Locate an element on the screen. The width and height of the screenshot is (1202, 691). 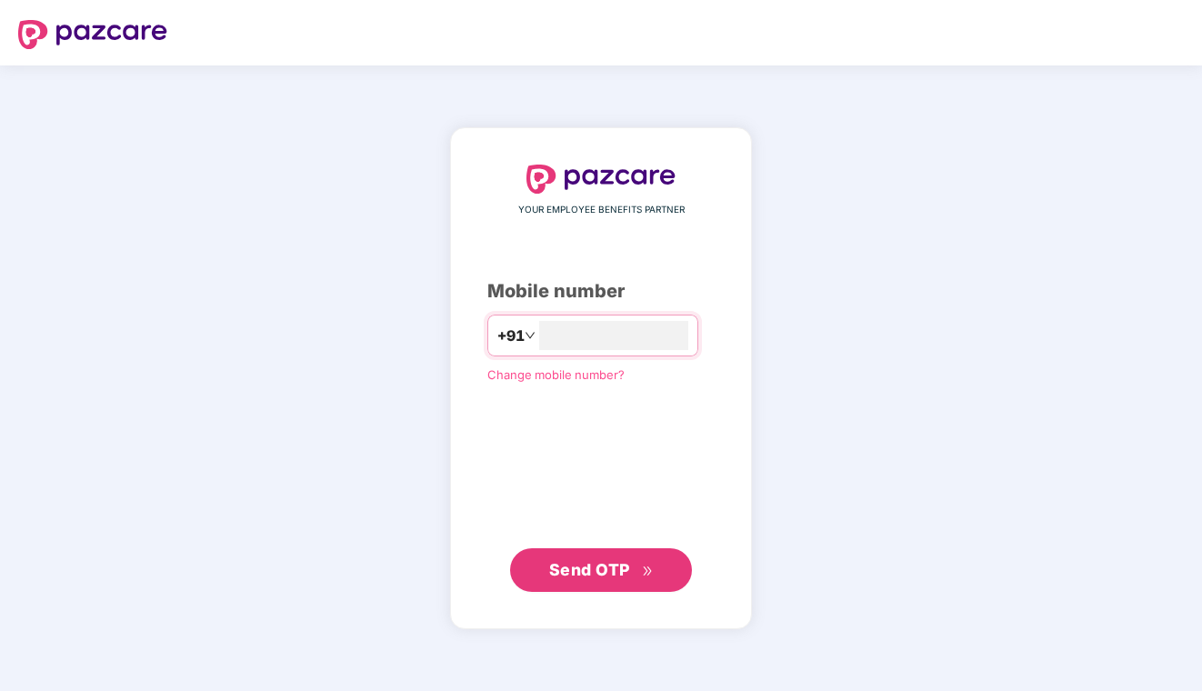
span: double-right is located at coordinates (647, 571).